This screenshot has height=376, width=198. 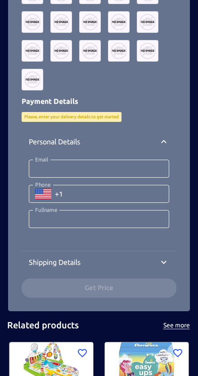 What do you see at coordinates (43, 326) in the screenshot?
I see `h5: Related products` at bounding box center [43, 326].